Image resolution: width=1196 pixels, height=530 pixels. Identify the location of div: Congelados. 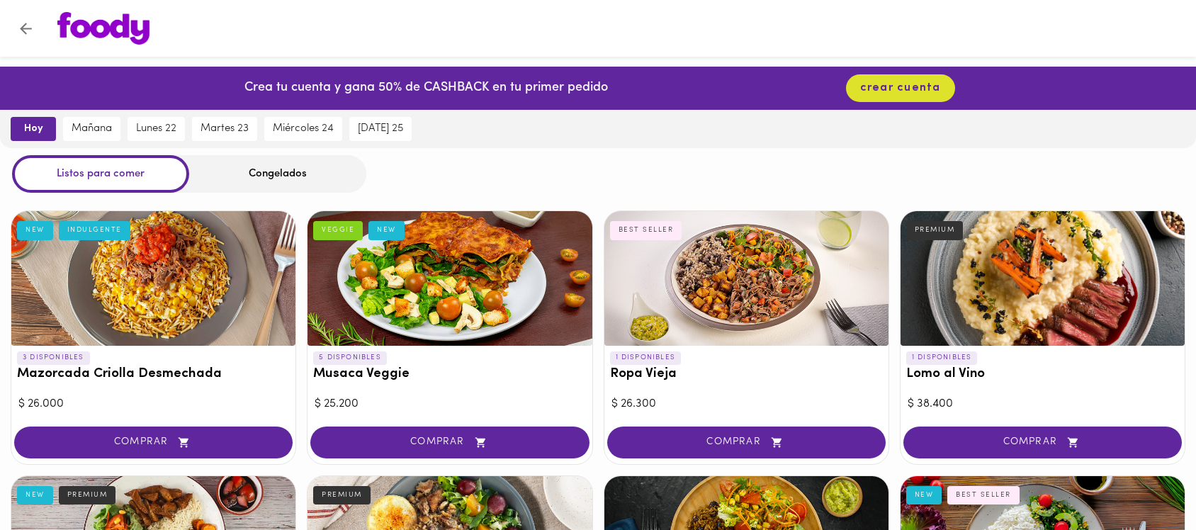
(278, 174).